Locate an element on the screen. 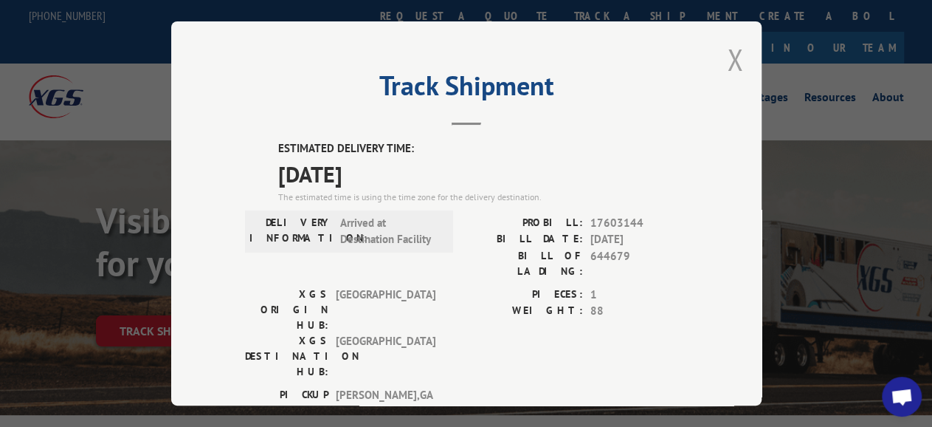  label: XGS ORIGIN HUB: is located at coordinates (286, 309).